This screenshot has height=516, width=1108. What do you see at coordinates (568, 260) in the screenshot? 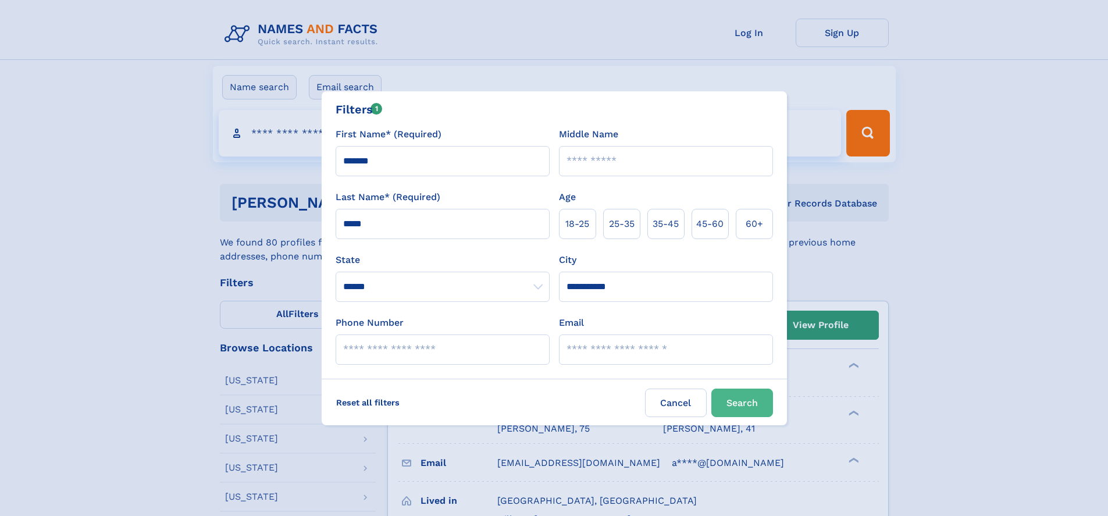
I see `label: City` at bounding box center [568, 260].